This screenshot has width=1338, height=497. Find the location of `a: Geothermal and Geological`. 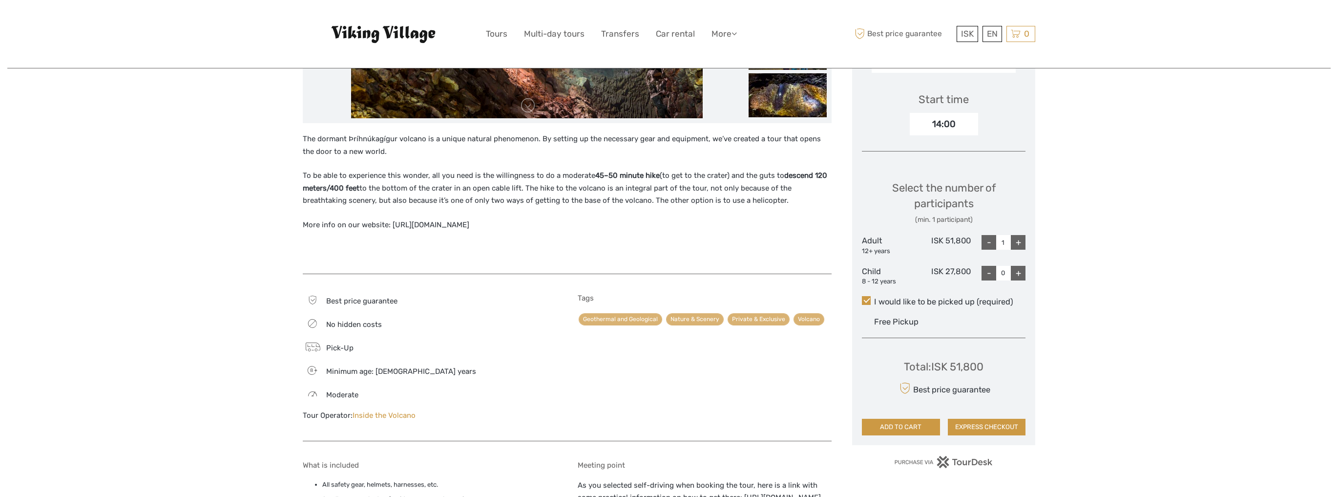

a: Geothermal and Geological is located at coordinates (620, 319).